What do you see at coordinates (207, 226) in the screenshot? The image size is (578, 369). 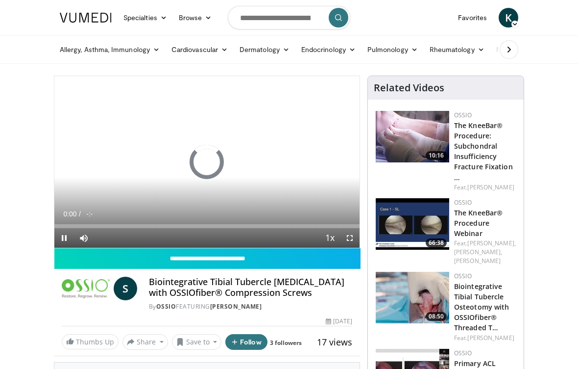 I see `div: Progress Bar` at bounding box center [207, 226].